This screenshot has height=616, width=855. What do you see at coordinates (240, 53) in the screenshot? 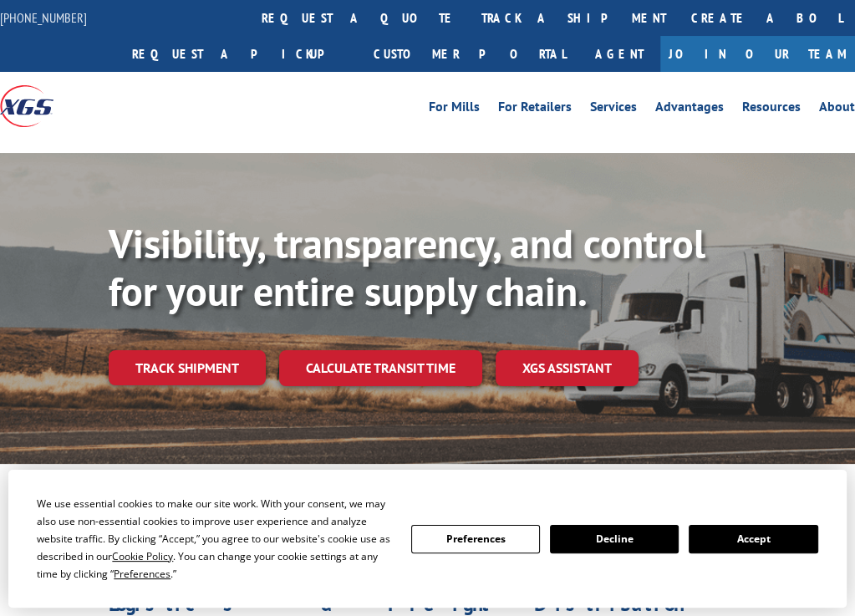
I see `a: Request a pickup` at bounding box center [240, 53].